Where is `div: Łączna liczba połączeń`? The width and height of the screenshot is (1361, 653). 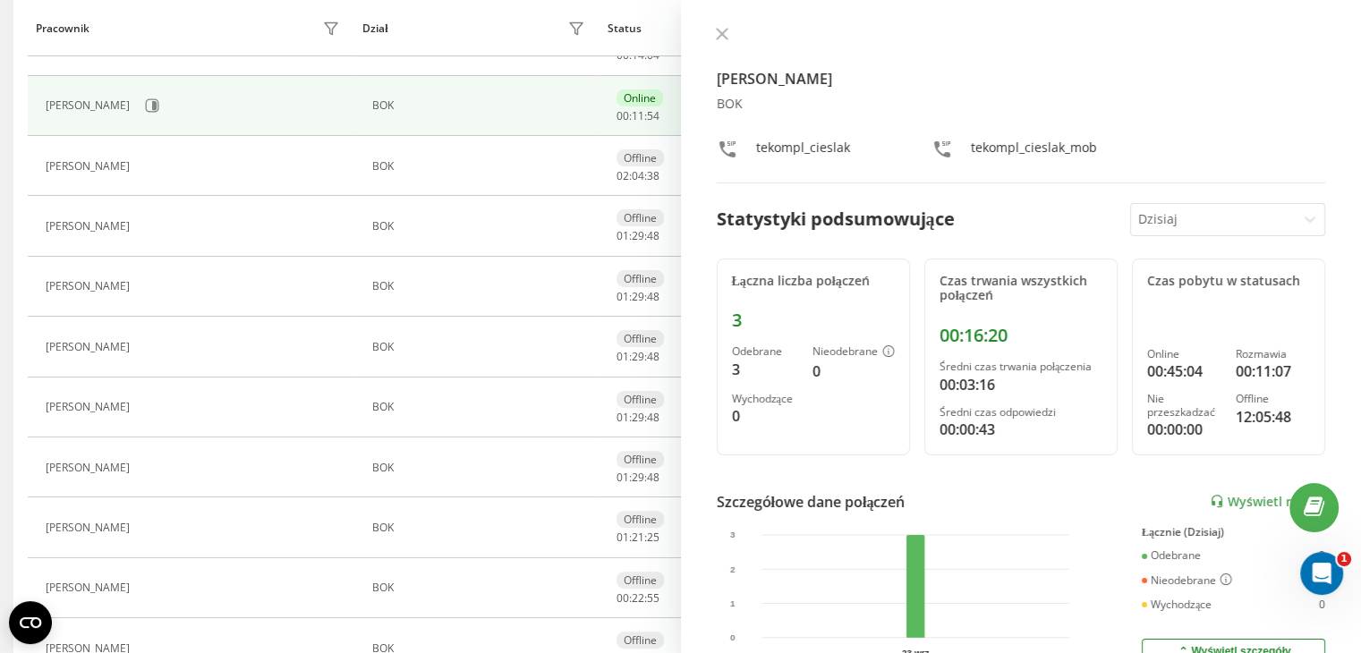
div: Łączna liczba połączeń is located at coordinates (813, 281).